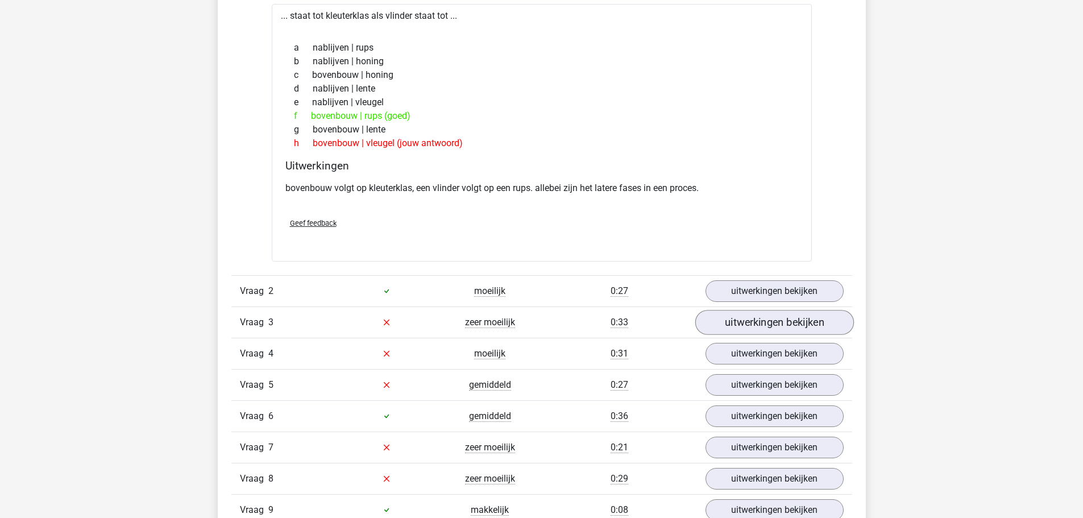 The height and width of the screenshot is (518, 1083). What do you see at coordinates (303, 143) in the screenshot?
I see `span: h` at bounding box center [303, 143].